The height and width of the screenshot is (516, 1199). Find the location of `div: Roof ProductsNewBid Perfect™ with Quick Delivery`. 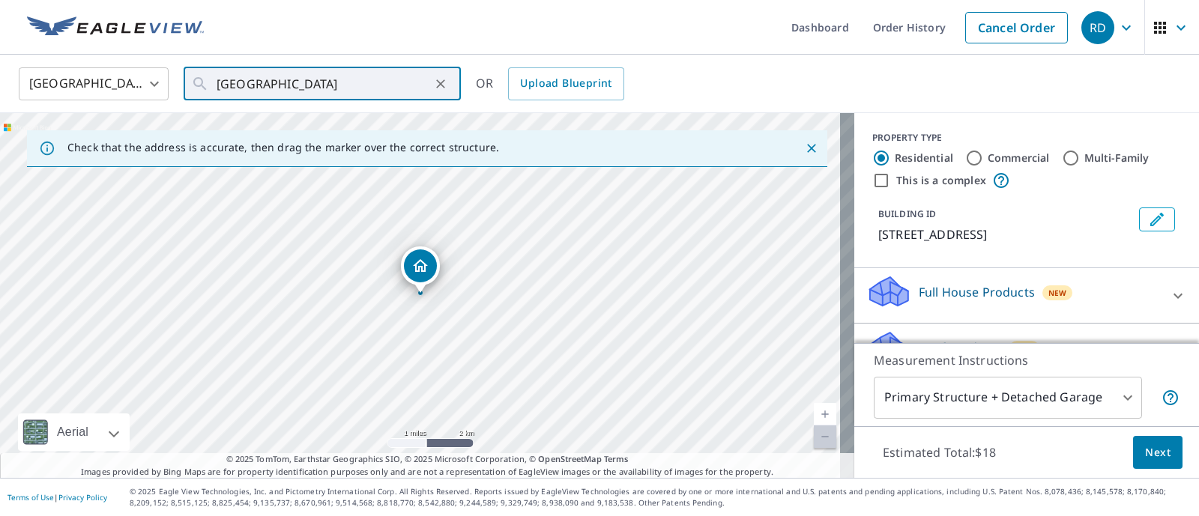

div: Roof ProductsNewBid Perfect™ with Quick Delivery is located at coordinates (1026, 359).